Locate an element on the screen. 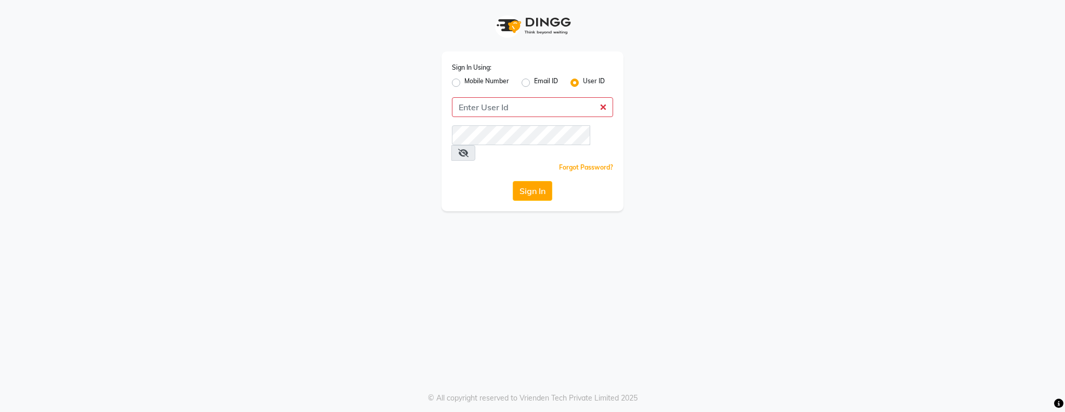  label: Mobile Number is located at coordinates (487, 83).